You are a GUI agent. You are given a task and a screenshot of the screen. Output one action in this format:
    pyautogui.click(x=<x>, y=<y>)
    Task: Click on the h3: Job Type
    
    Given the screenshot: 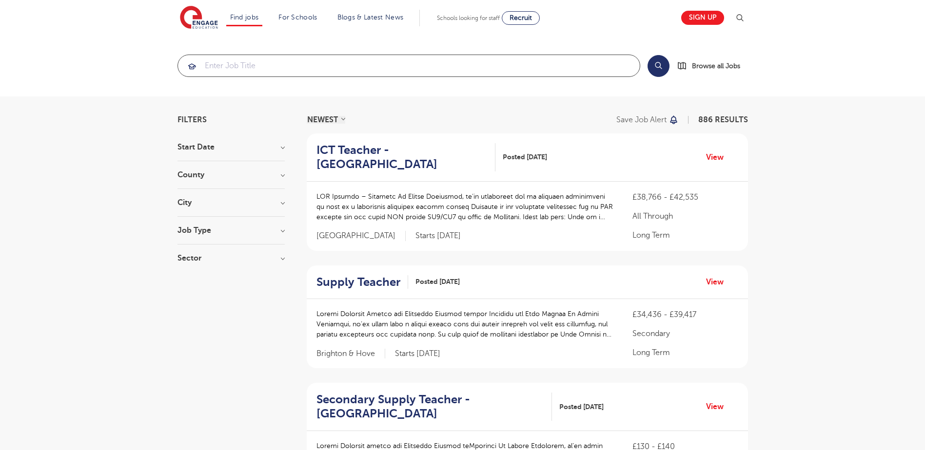 What is the action you would take?
    pyautogui.click(x=231, y=231)
    